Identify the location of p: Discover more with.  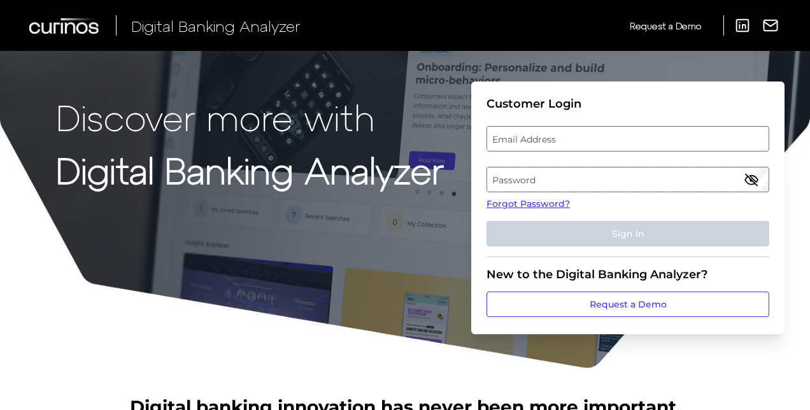
(250, 117).